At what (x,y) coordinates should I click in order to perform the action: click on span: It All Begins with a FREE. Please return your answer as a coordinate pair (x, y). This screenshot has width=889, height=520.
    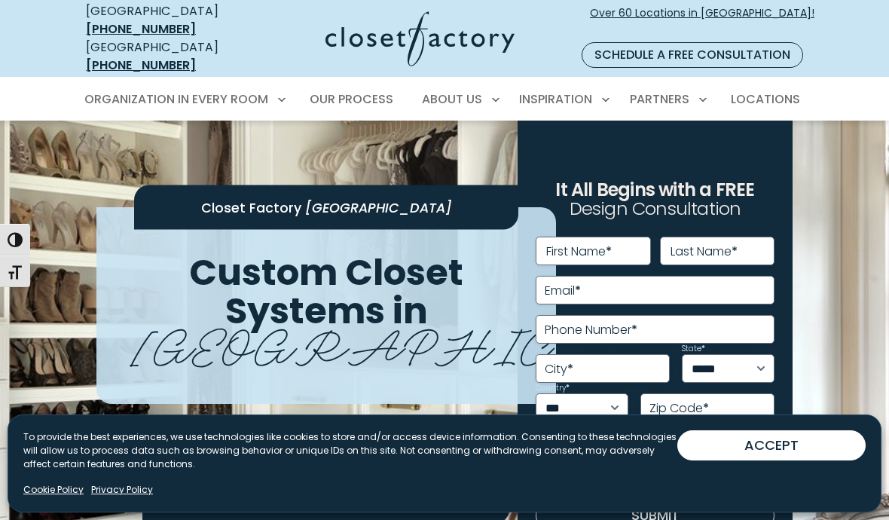
    Looking at the image, I should click on (655, 189).